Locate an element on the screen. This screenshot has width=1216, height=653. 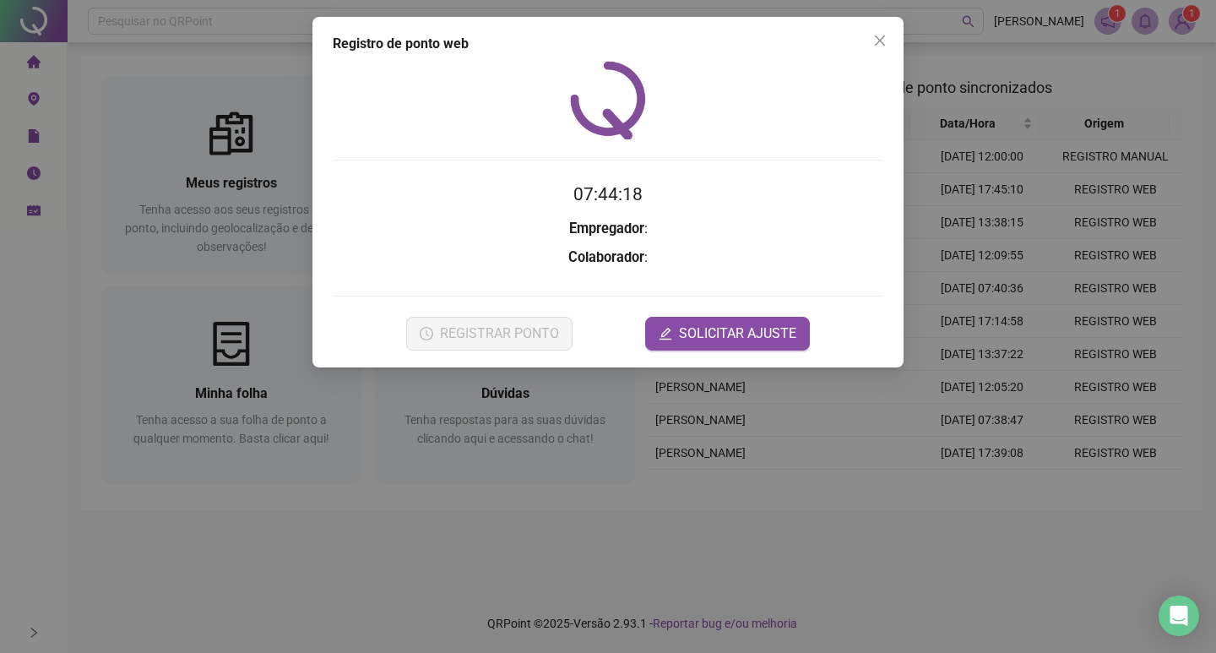
strong: Empregador is located at coordinates (606, 228).